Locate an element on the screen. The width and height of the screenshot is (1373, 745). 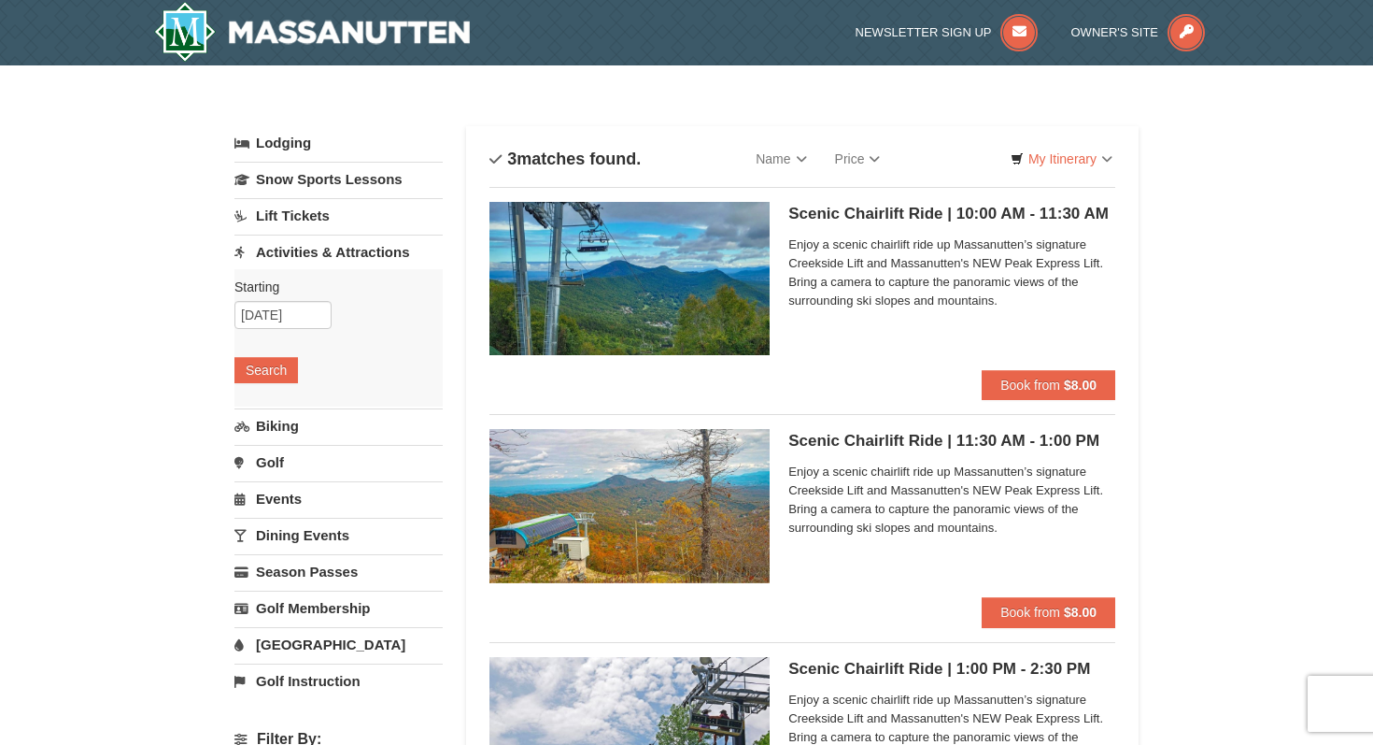
a: Snow Sports Lessons is located at coordinates (338, 178).